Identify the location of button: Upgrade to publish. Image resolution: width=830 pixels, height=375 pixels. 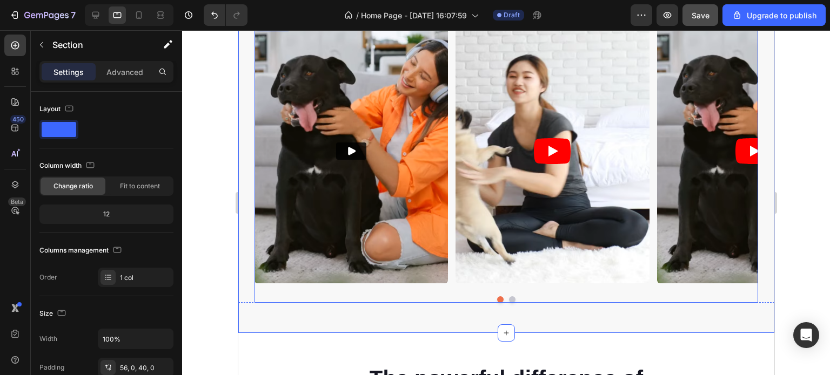
(773, 15).